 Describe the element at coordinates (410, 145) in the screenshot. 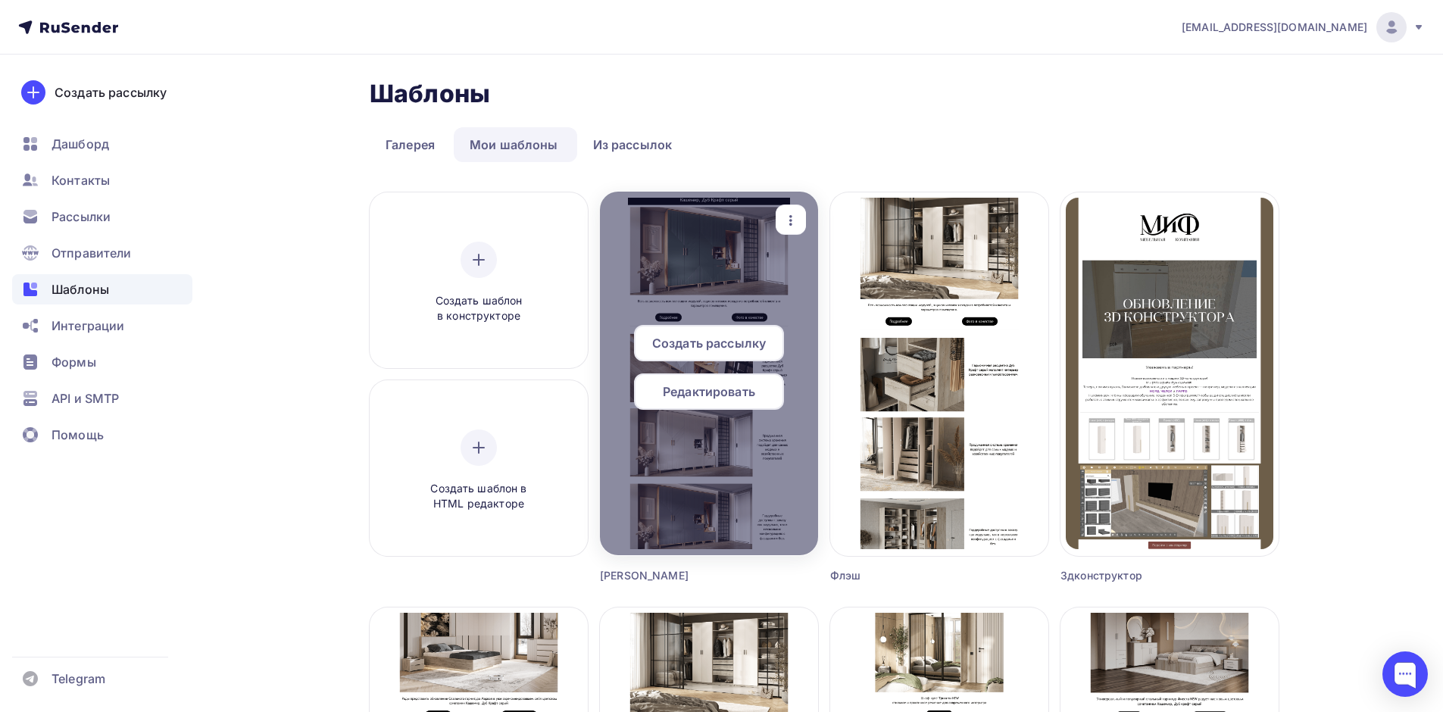

I see `a: Галерея` at that location.